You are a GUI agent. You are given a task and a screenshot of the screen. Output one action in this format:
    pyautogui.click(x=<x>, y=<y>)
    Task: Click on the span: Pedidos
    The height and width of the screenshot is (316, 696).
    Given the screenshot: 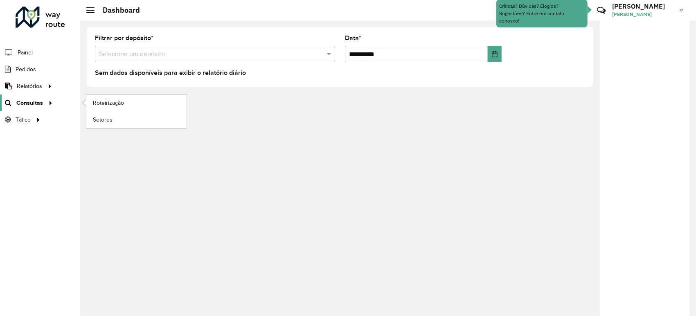 What is the action you would take?
    pyautogui.click(x=26, y=69)
    